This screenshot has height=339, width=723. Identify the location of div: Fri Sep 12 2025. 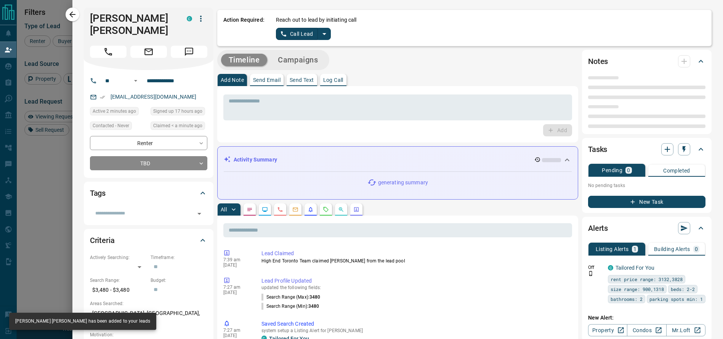
(179, 112).